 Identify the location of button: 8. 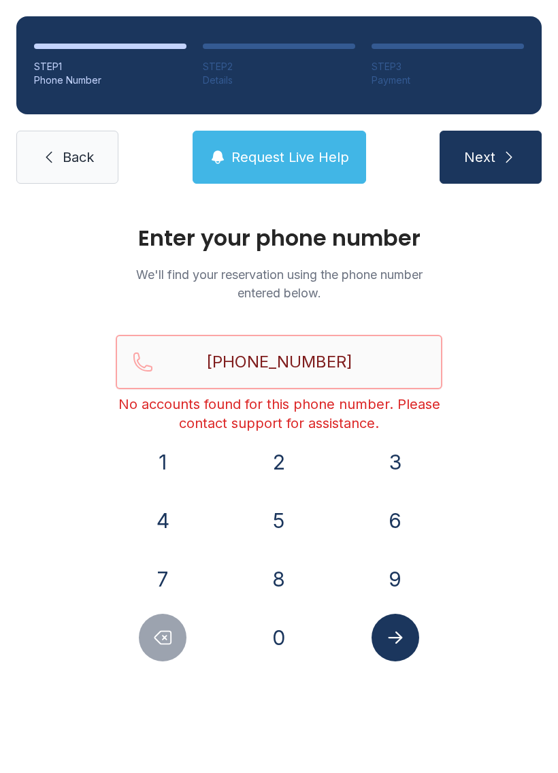
(279, 579).